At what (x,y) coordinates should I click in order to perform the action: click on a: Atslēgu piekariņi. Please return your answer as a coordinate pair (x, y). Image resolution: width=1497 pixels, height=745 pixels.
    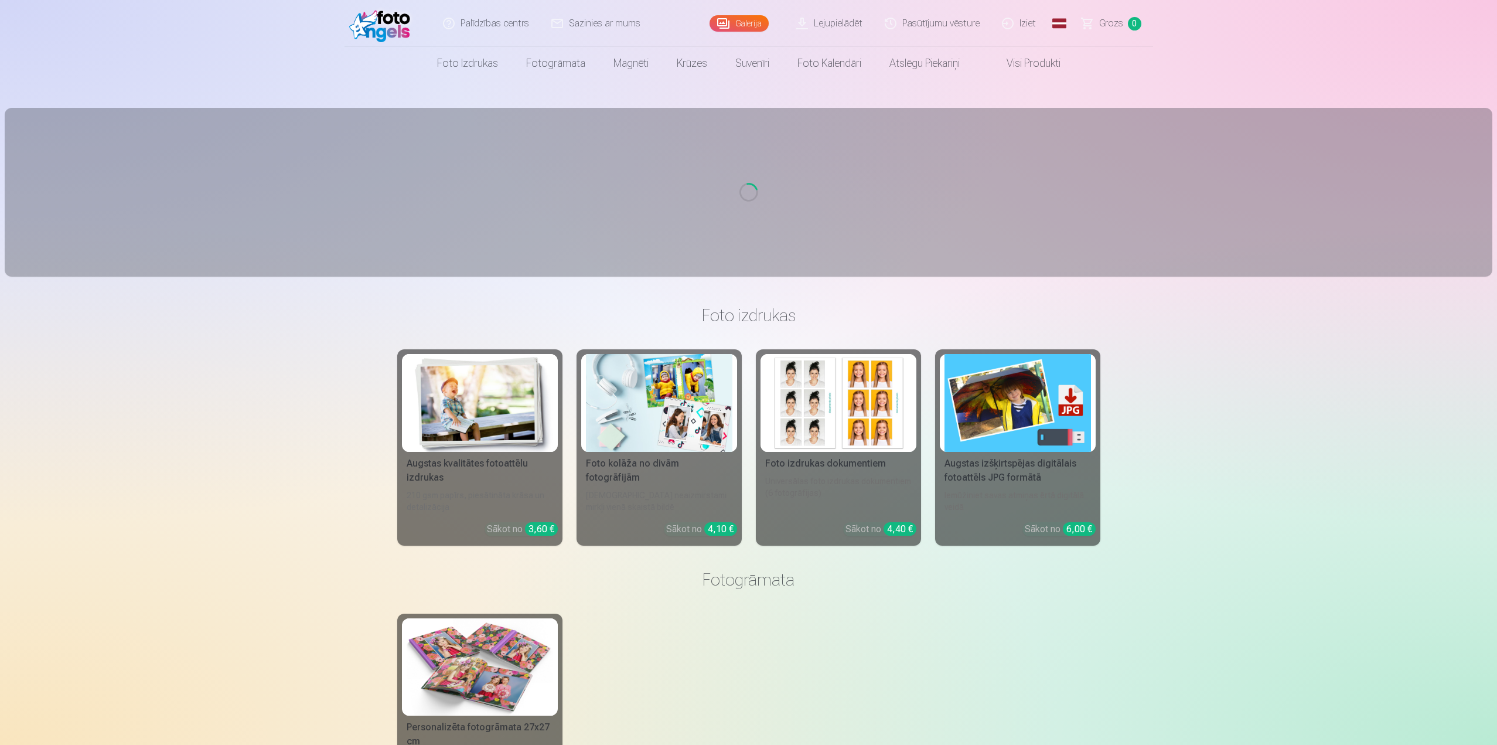
    Looking at the image, I should click on (925, 63).